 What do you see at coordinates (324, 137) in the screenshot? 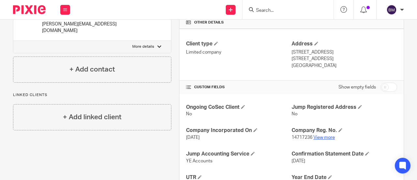
I see `a: View more` at bounding box center [324, 137].